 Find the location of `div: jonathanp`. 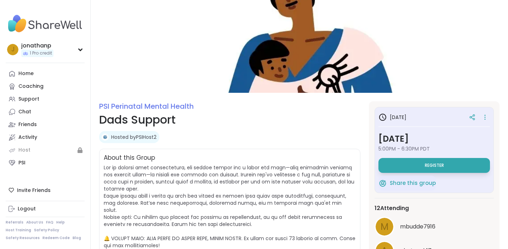

div: jonathanp is located at coordinates (37, 46).